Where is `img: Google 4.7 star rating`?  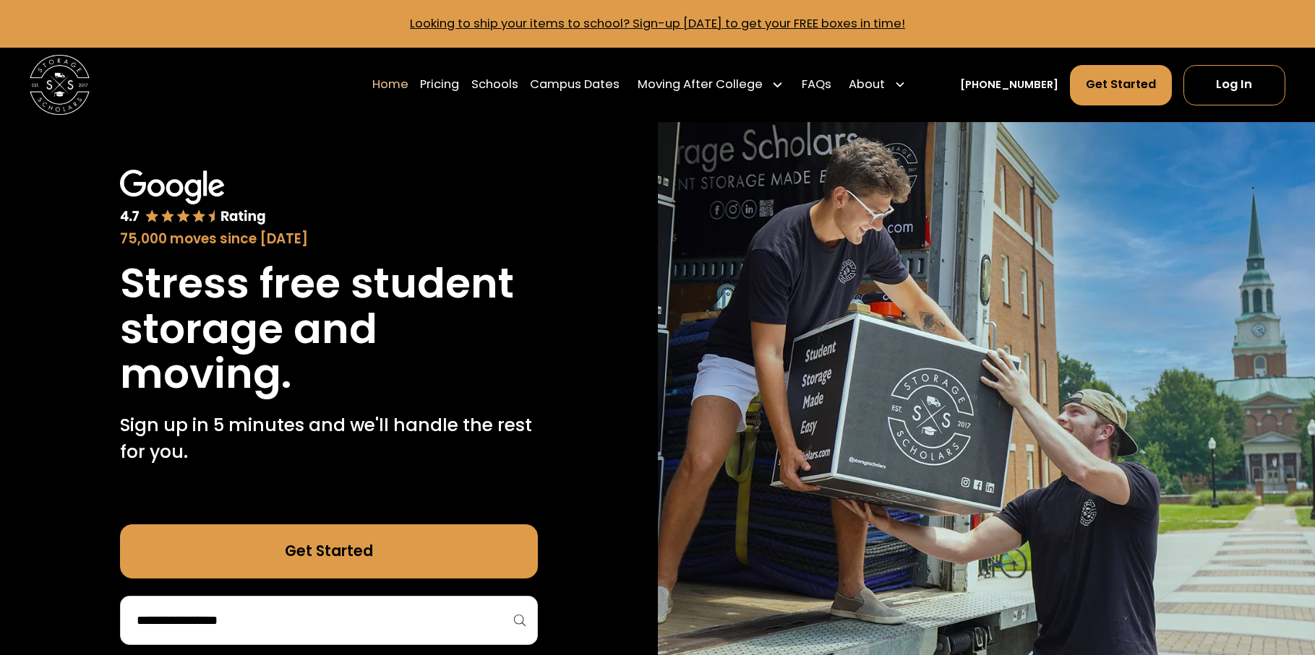
img: Google 4.7 star rating is located at coordinates (193, 197).